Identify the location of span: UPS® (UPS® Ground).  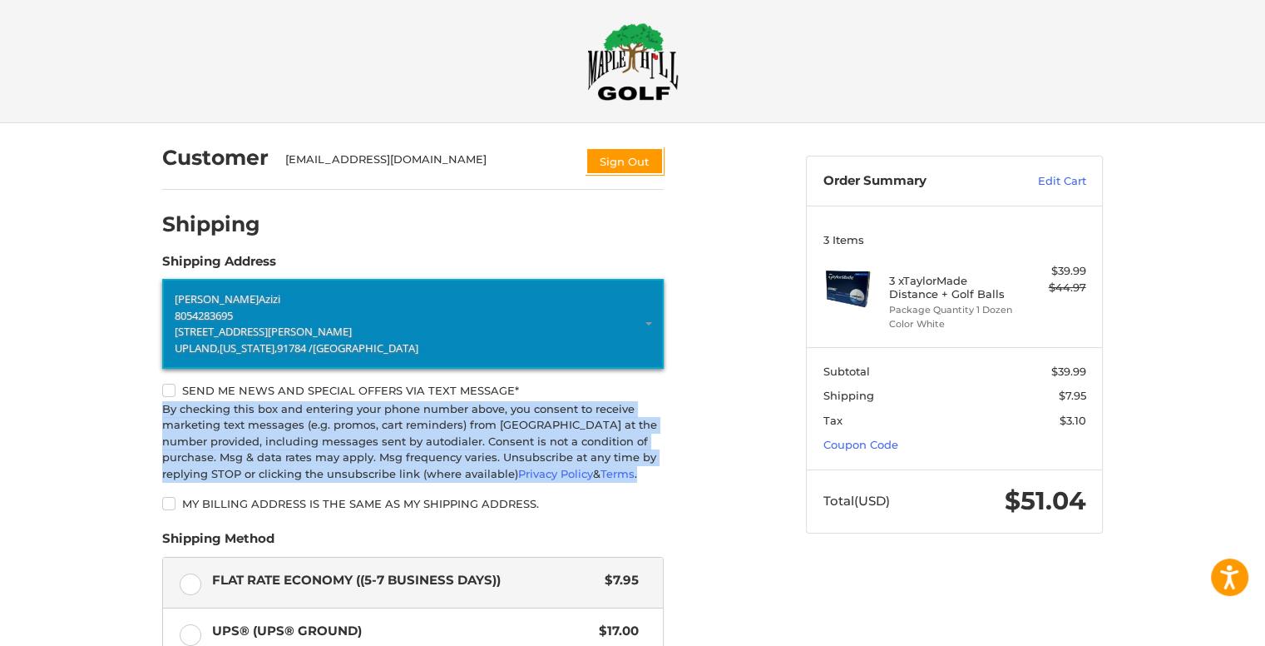
(402, 631).